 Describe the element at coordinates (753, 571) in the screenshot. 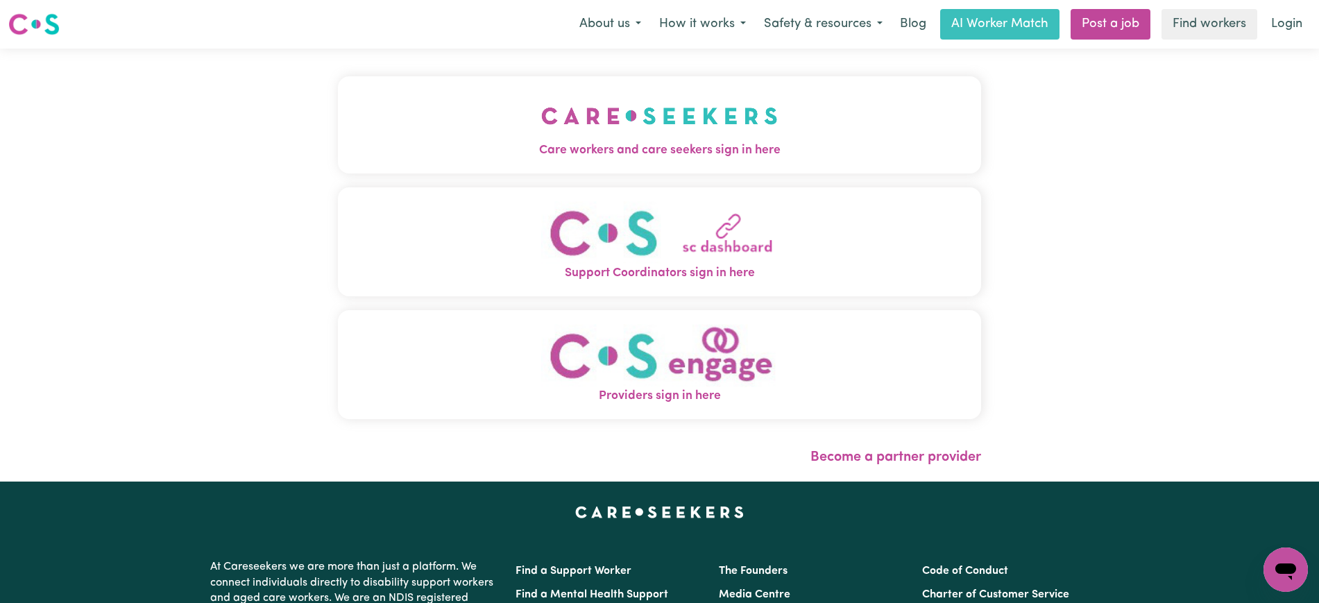

I see `a: The Founders` at that location.